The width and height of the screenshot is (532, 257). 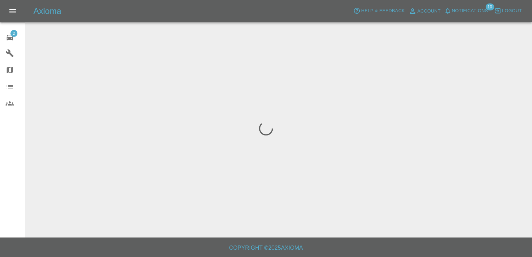 I want to click on span: Account, so click(x=429, y=11).